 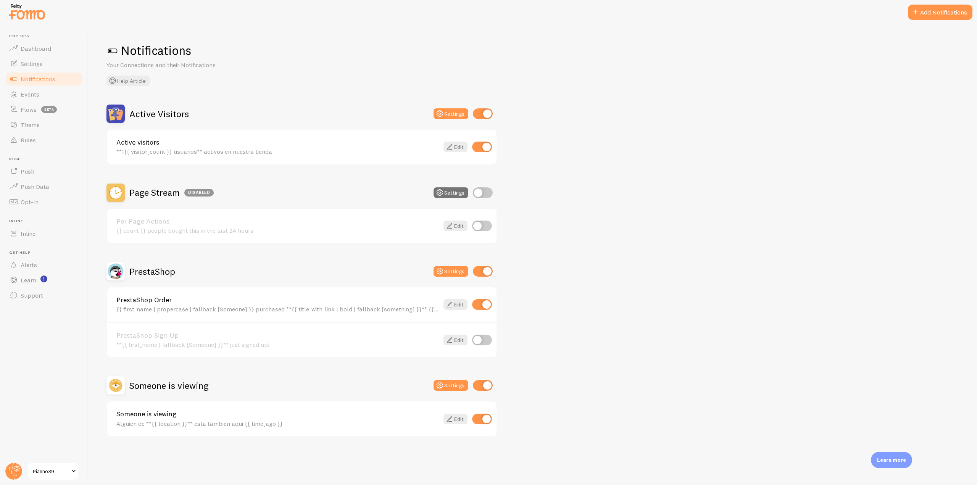 What do you see at coordinates (892, 460) in the screenshot?
I see `div: Learn more` at bounding box center [892, 460].